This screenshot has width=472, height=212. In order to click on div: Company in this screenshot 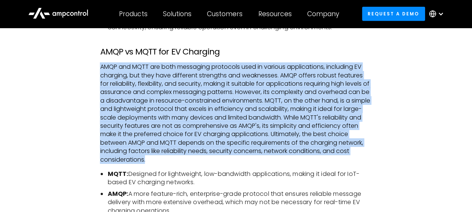, I will do `click(323, 14)`.